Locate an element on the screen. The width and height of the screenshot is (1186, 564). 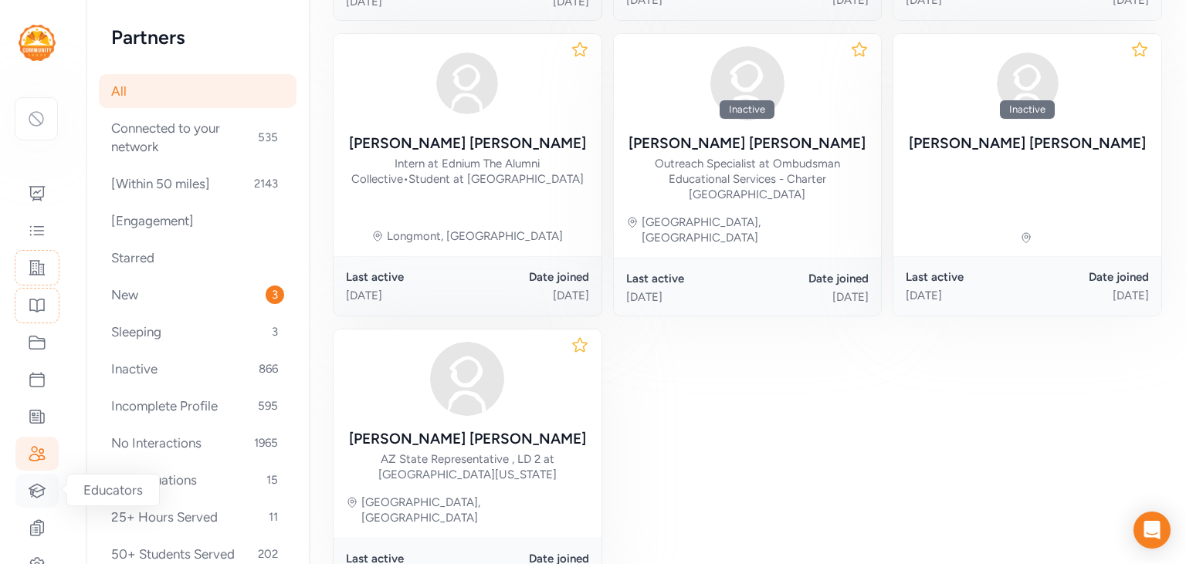
span: 595 is located at coordinates (268, 406).